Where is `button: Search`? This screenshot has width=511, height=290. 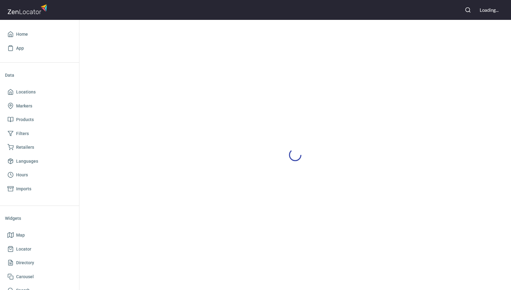 button: Search is located at coordinates (468, 10).